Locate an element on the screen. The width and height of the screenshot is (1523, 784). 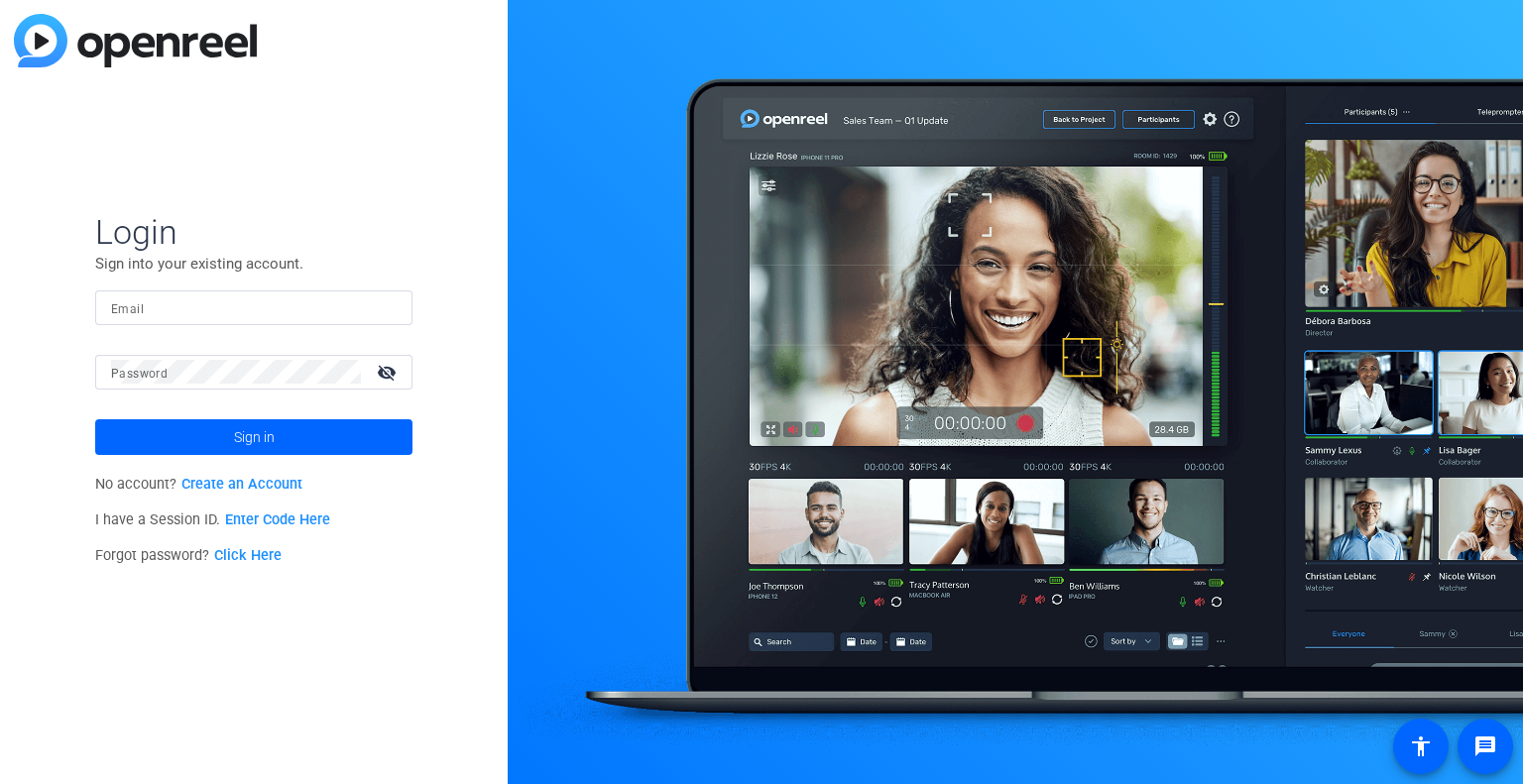
mat-icon: visibility_off is located at coordinates (389, 372).